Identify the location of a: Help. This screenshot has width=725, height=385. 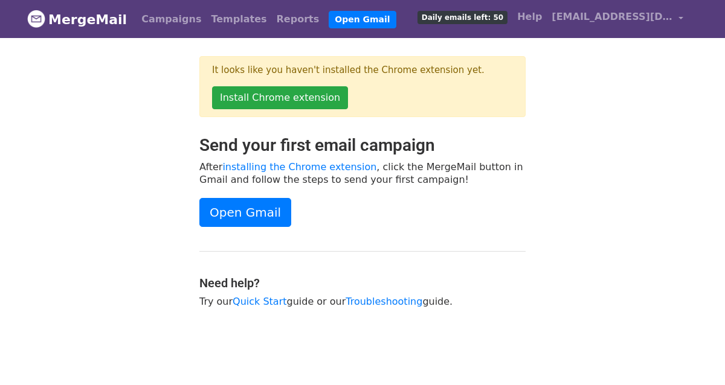
(529, 17).